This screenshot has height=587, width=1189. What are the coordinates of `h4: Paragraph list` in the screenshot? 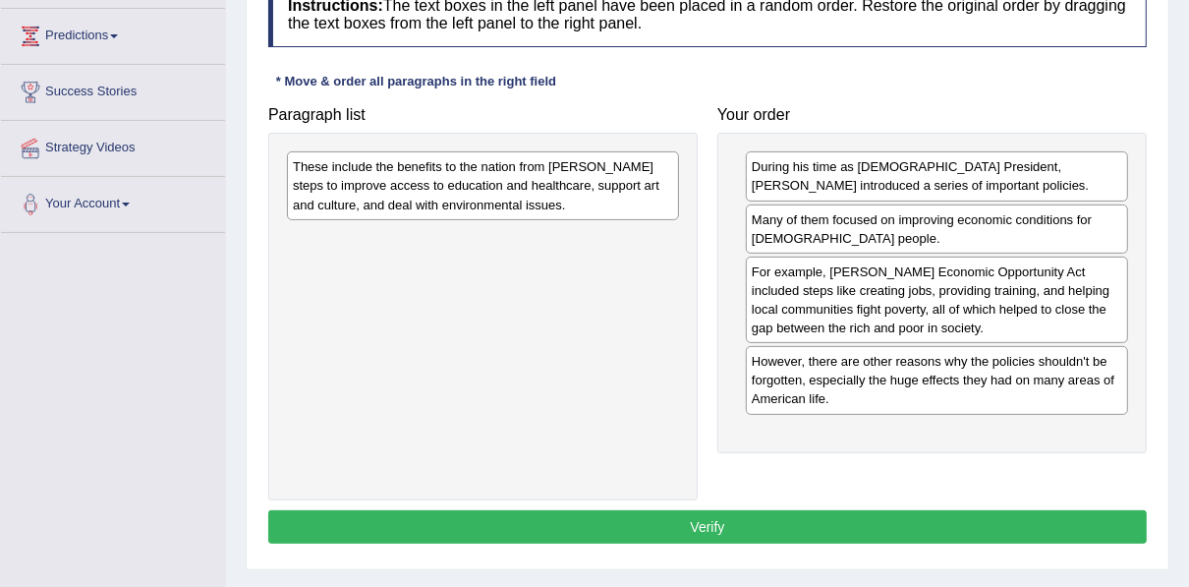 It's located at (483, 115).